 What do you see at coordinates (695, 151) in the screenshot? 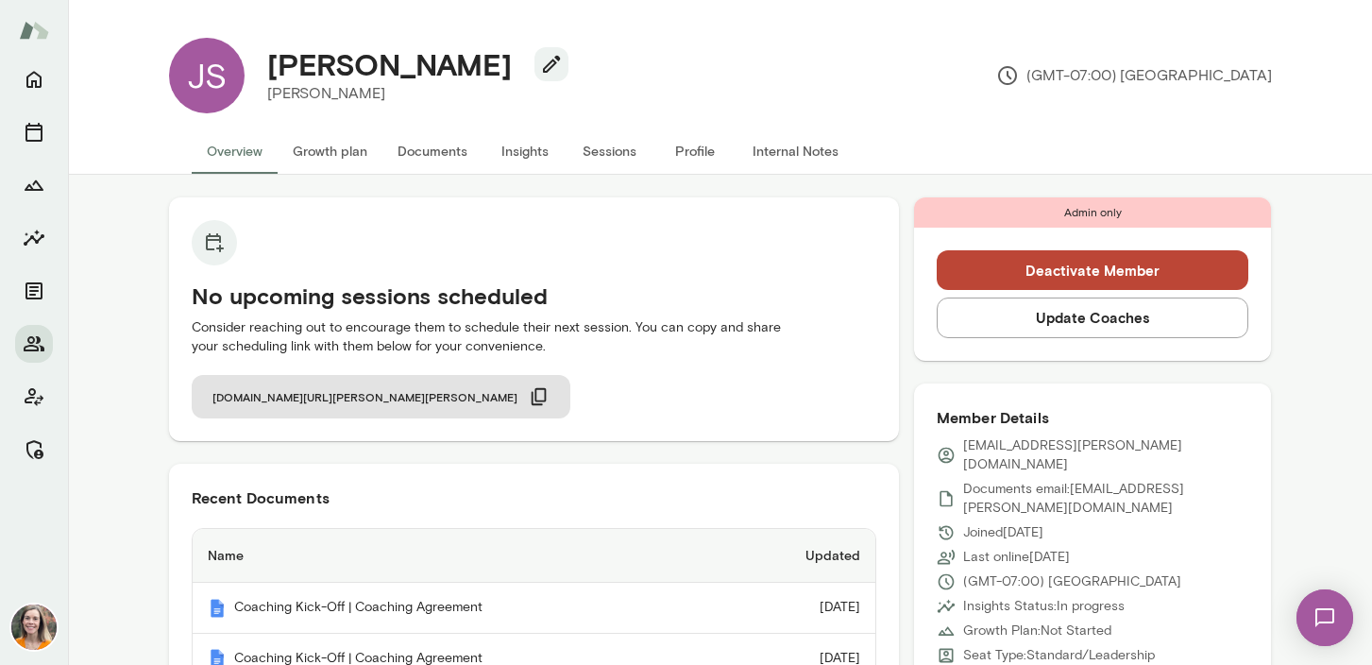
I see `button: Profile` at bounding box center [695, 151].